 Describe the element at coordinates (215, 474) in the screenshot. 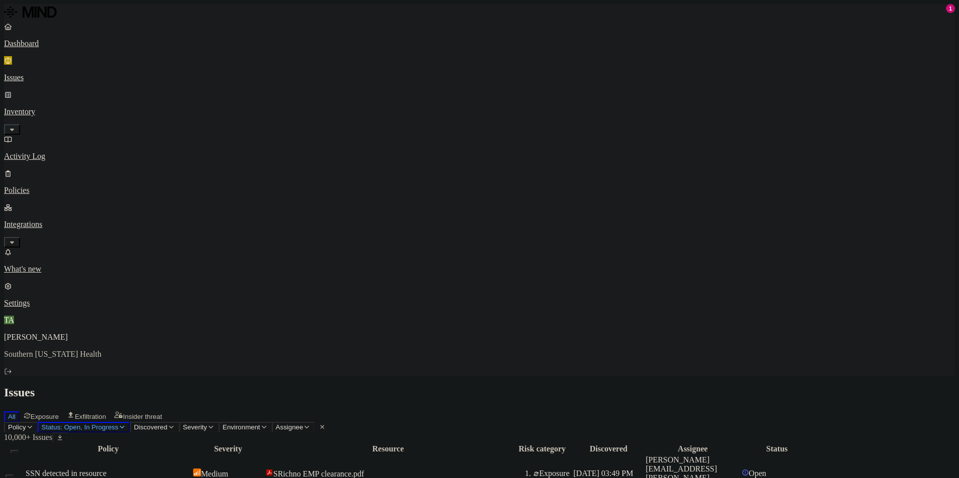

I see `span: Medium` at that location.